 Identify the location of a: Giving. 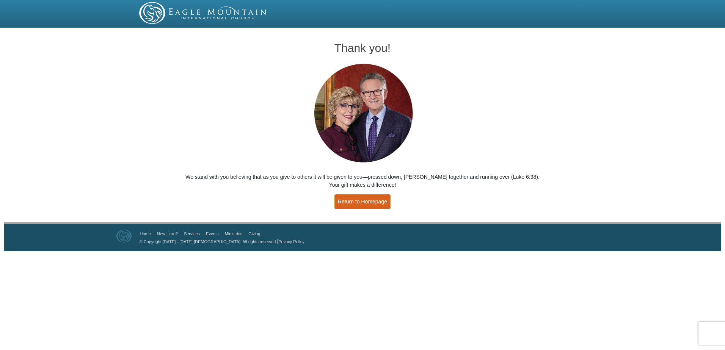
(254, 234).